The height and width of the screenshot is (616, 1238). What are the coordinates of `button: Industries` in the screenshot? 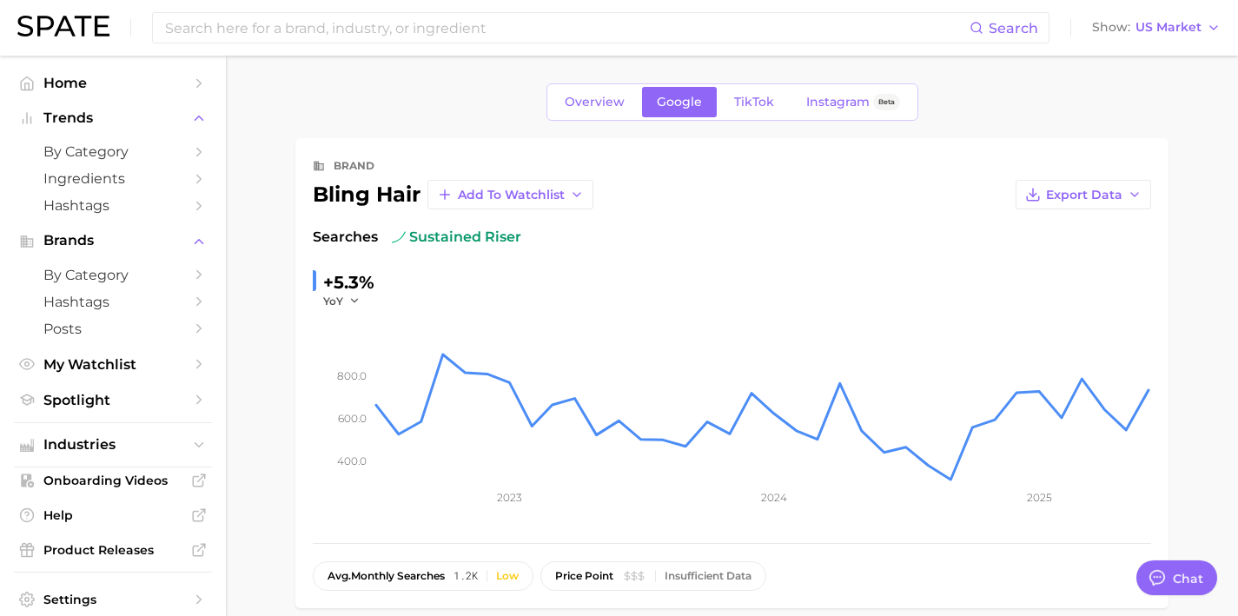 It's located at (113, 445).